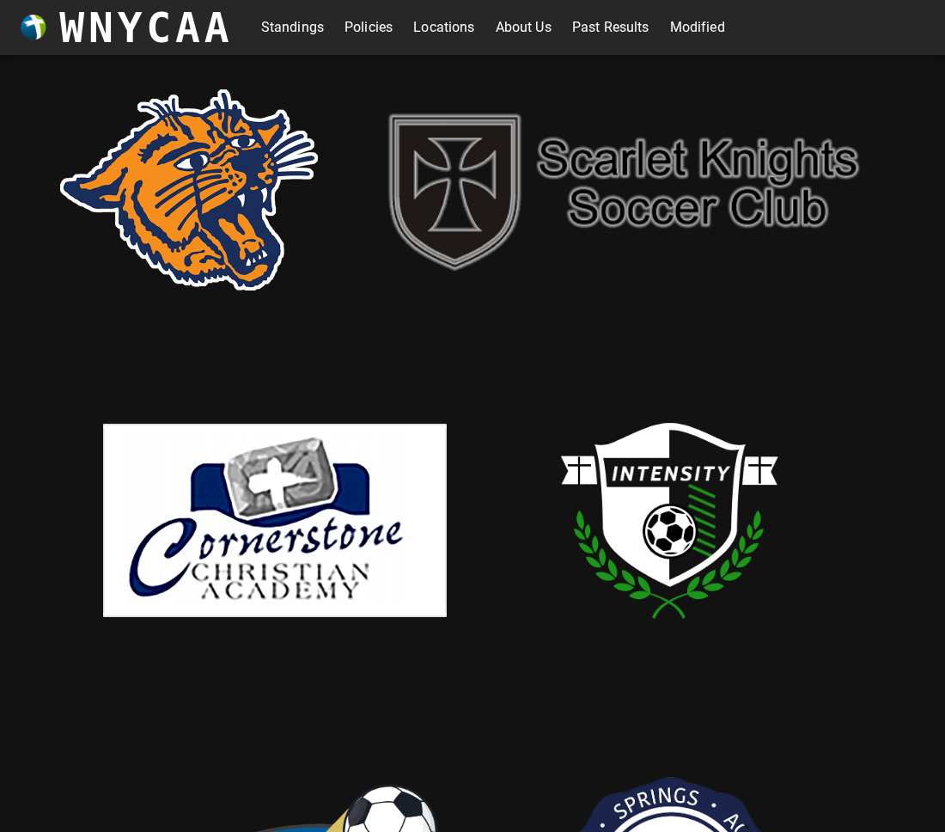  What do you see at coordinates (627, 190) in the screenshot?
I see `img: sk.png` at bounding box center [627, 190].